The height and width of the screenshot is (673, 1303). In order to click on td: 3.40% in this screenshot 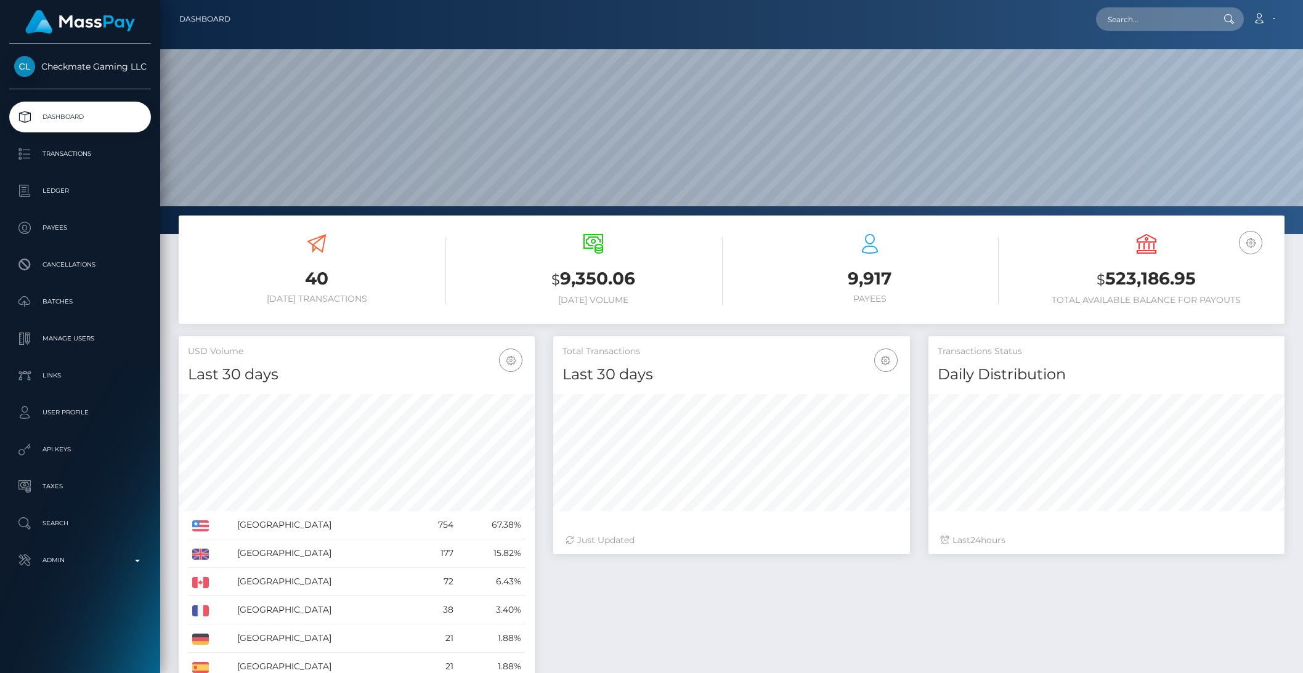, I will do `click(492, 611)`.